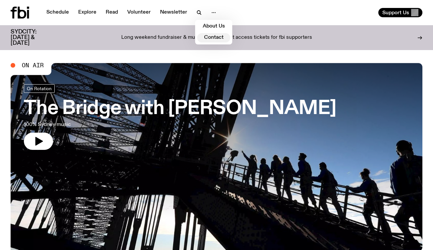 The image size is (433, 250). What do you see at coordinates (396, 13) in the screenshot?
I see `span: Support Us` at bounding box center [396, 13].